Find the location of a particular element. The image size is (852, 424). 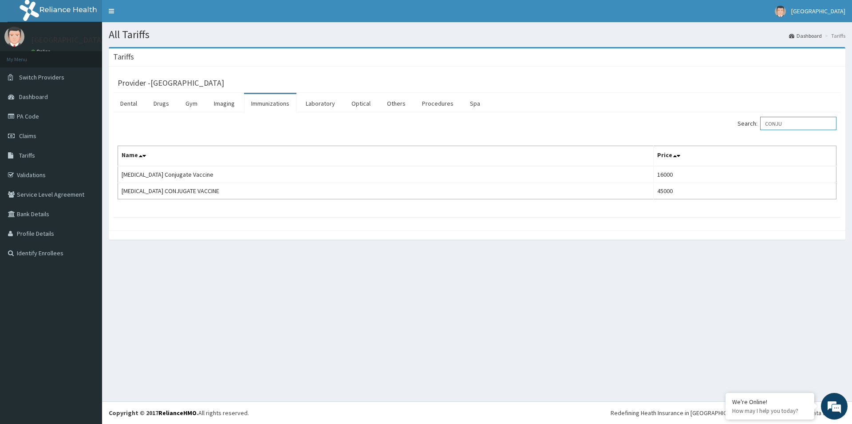

textarea: Type your message and hit 'Enter' is located at coordinates (87, 258).